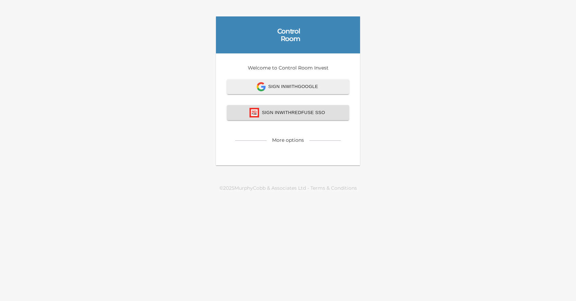 This screenshot has height=301, width=576. I want to click on div: More options, so click(288, 140).